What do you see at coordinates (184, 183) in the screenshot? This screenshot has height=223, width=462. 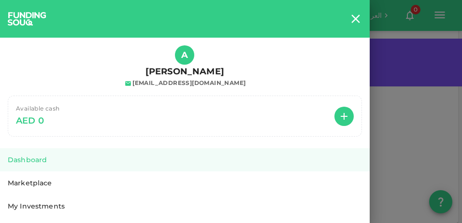 I see `div: Marketplace` at bounding box center [184, 183].